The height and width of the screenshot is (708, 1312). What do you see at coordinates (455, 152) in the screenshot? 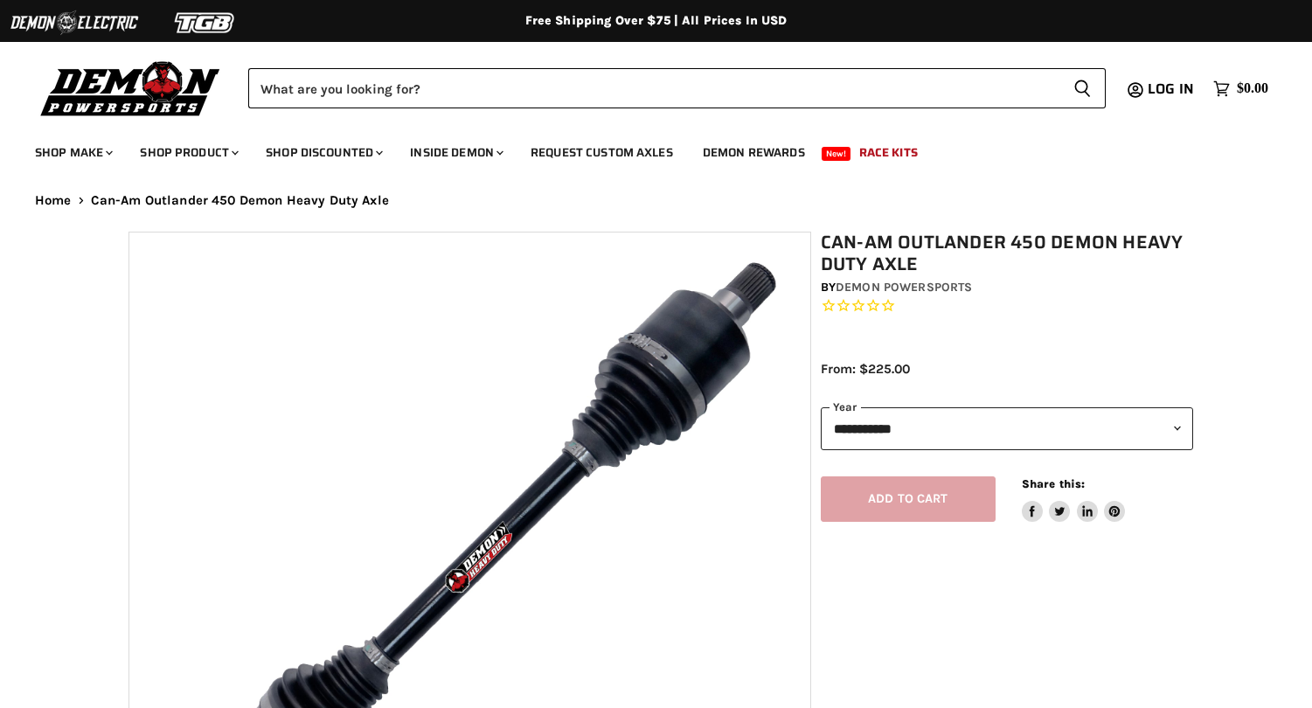
I see `a: Inside Demon` at bounding box center [455, 152].